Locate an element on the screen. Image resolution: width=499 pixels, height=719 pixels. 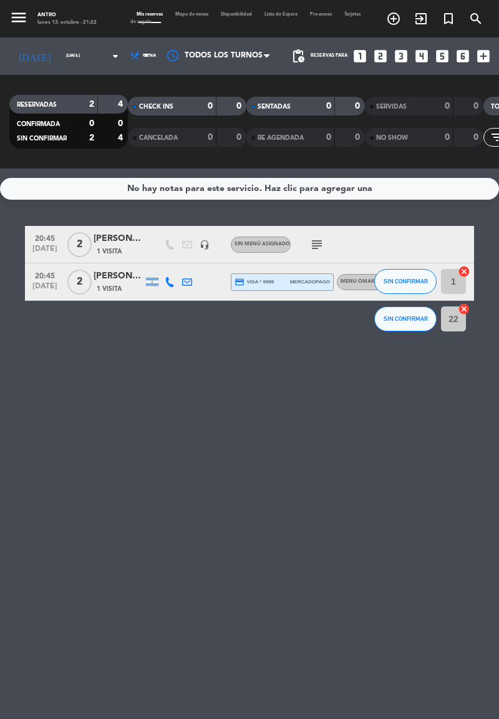
span: visa * 9998 is located at coordinates (254, 282).